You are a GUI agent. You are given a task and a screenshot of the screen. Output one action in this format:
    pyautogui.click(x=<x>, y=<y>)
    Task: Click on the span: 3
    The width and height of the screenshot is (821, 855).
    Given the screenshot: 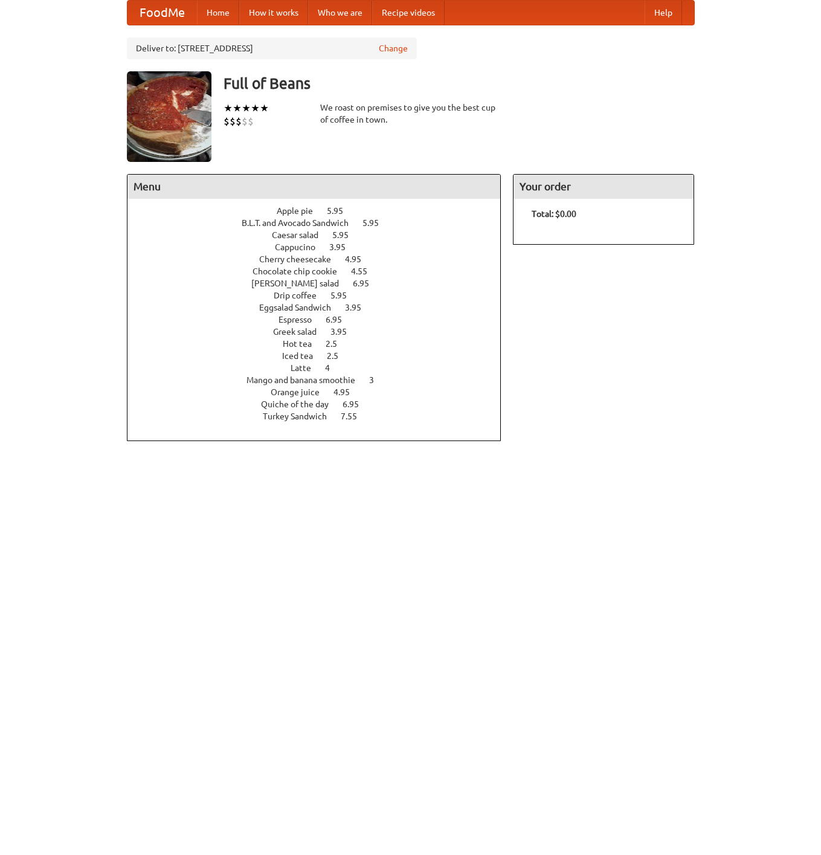 What is the action you would take?
    pyautogui.click(x=378, y=380)
    